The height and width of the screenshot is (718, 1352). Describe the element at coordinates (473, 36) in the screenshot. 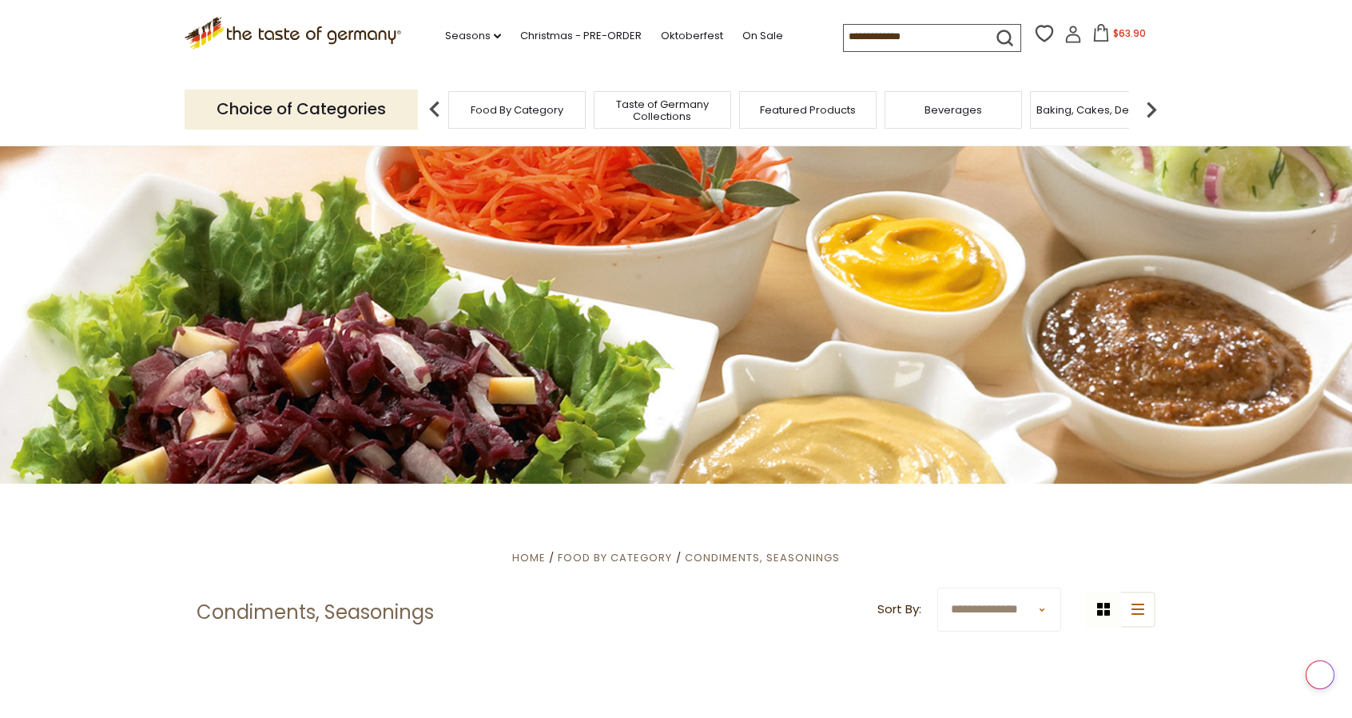

I see `a: Seasons` at that location.